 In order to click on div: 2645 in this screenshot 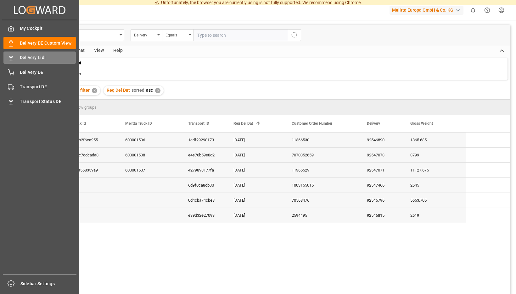, I will do `click(434, 185)`.